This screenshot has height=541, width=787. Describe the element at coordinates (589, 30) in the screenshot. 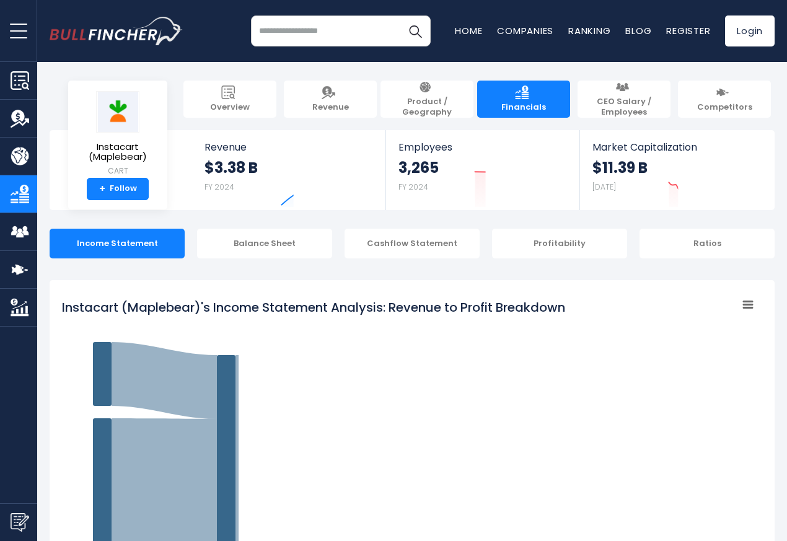

I see `a: Ranking` at that location.